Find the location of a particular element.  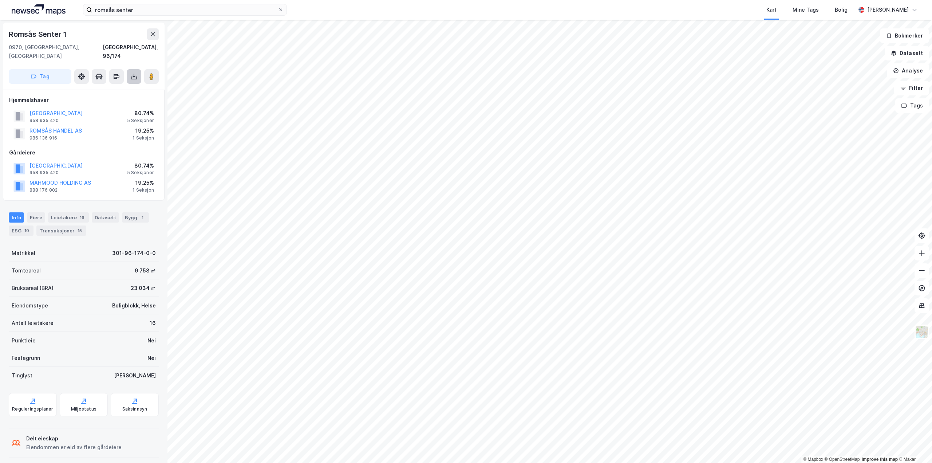

button: Tags is located at coordinates (912, 106).